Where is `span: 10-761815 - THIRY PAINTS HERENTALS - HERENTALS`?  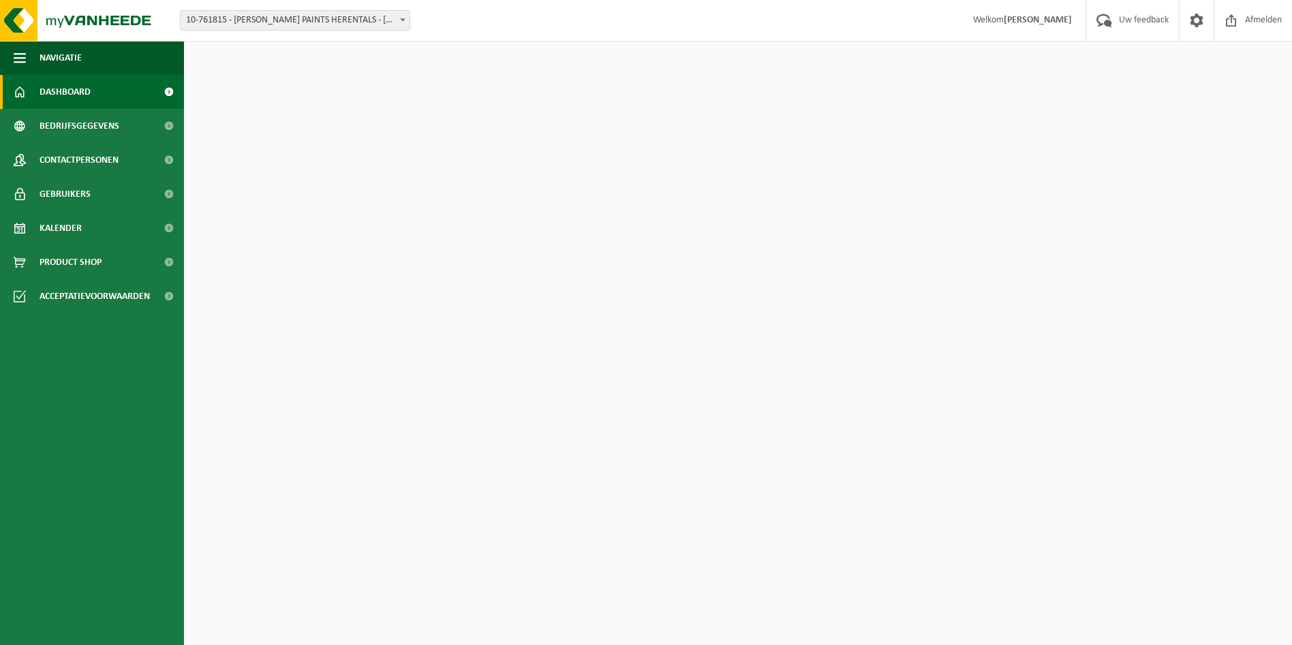
span: 10-761815 - THIRY PAINTS HERENTALS - HERENTALS is located at coordinates (295, 20).